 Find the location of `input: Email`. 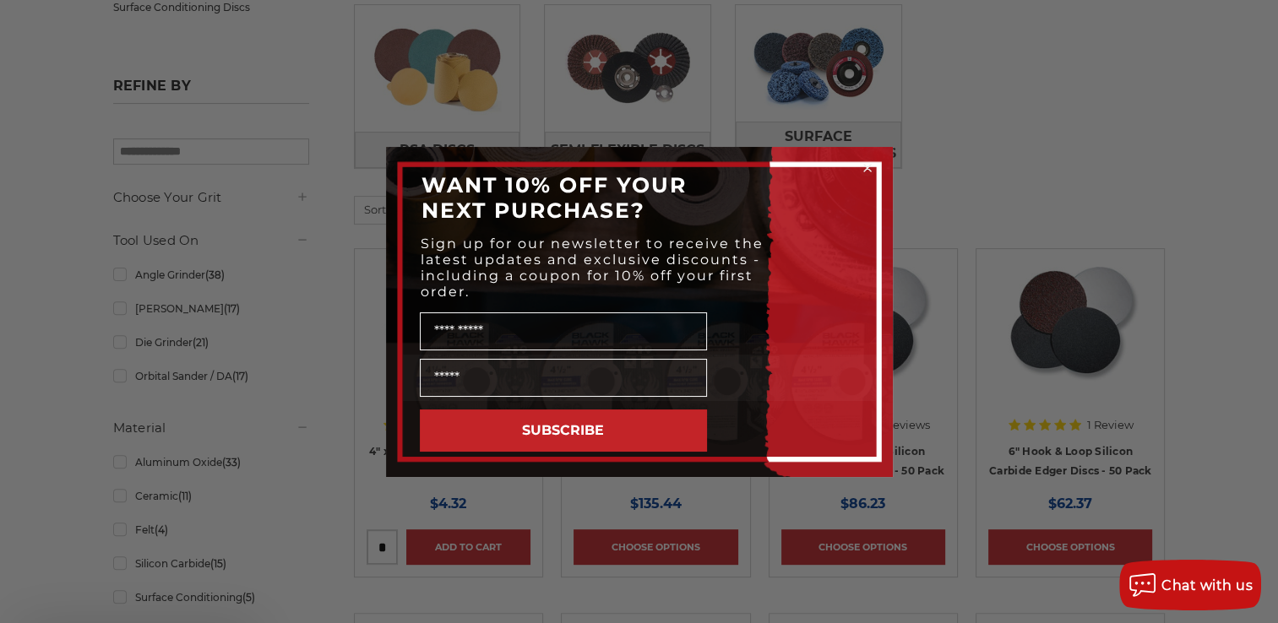

input: Email is located at coordinates (563, 378).